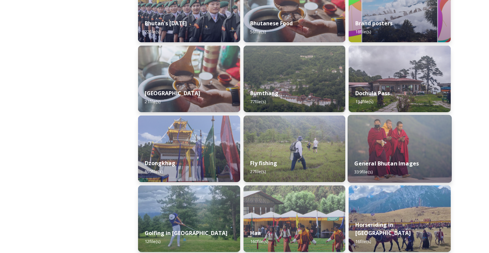 This screenshot has width=489, height=253. I want to click on strong: Dochula Pass, so click(372, 93).